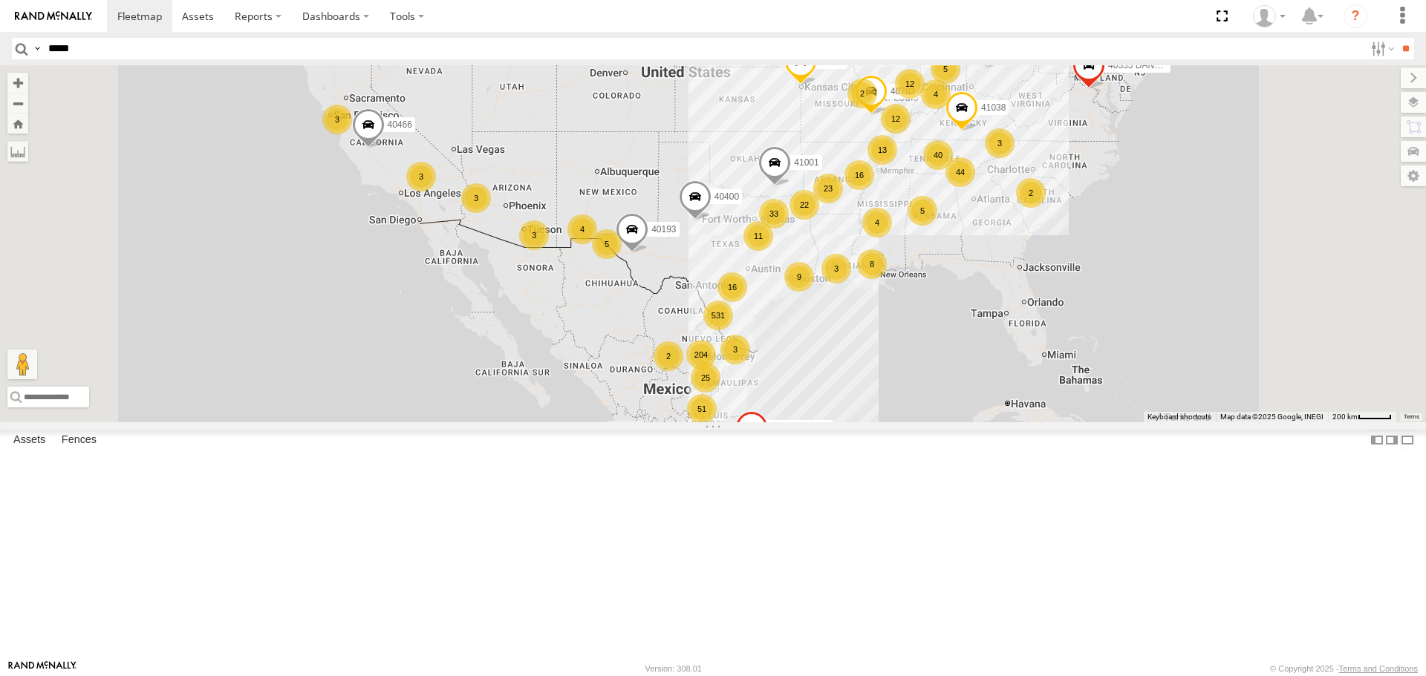 The width and height of the screenshot is (1426, 676). I want to click on button: Zoom Home, so click(18, 123).